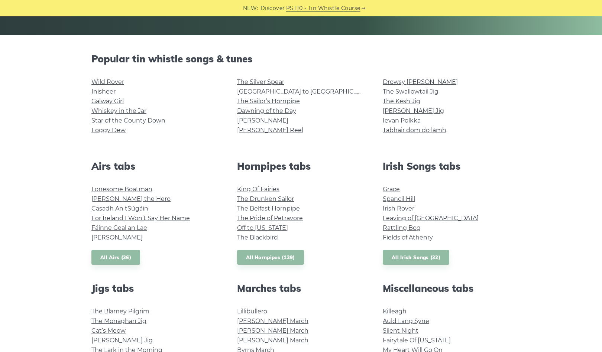 The width and height of the screenshot is (602, 352). What do you see at coordinates (109, 331) in the screenshot?
I see `a: Cat’s Meow` at bounding box center [109, 331].